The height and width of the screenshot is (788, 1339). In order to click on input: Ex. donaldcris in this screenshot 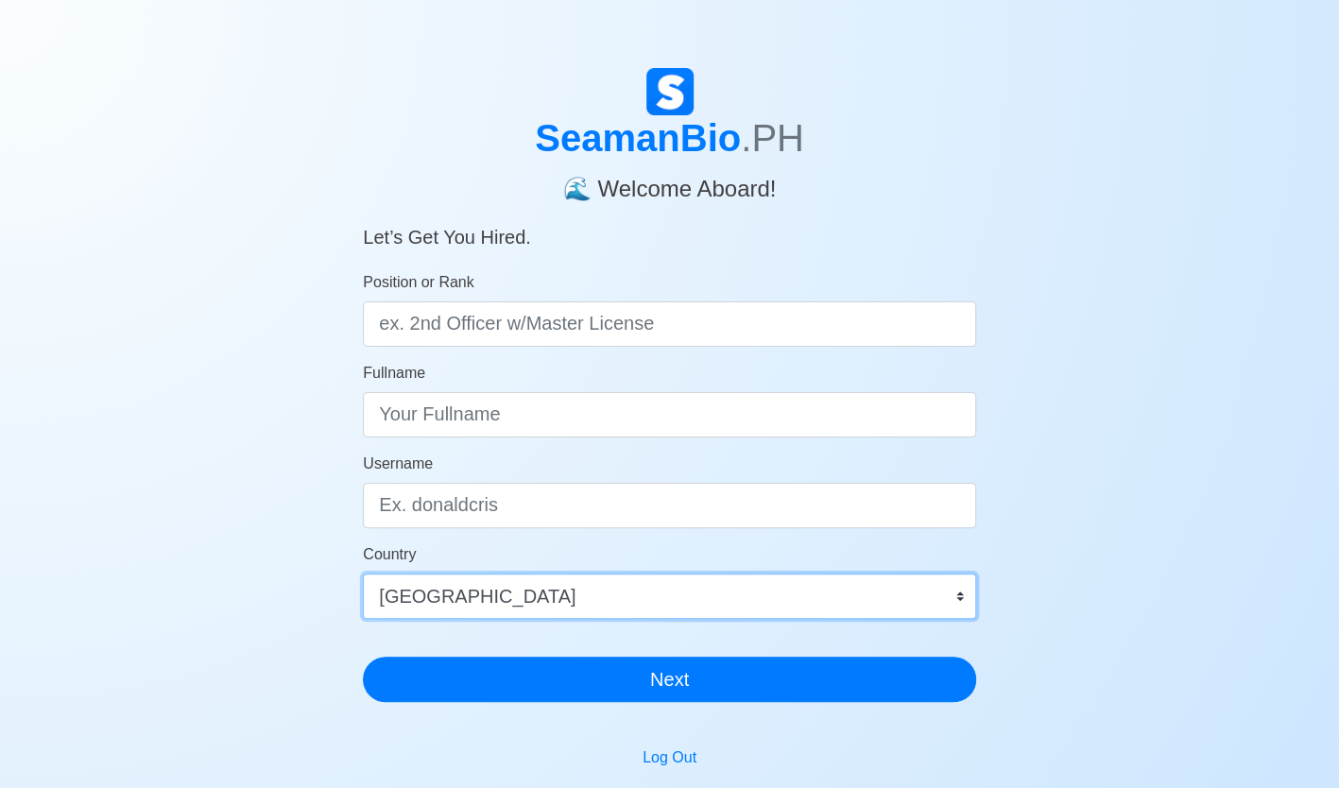, I will do `click(669, 505)`.